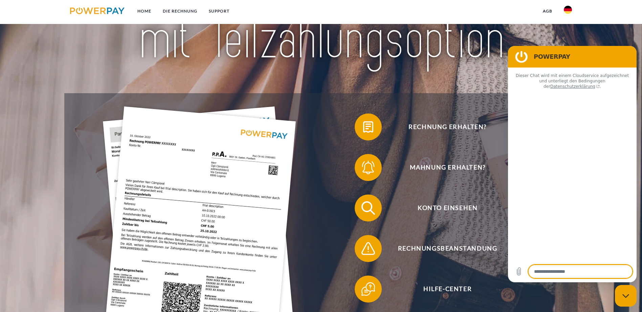 The image size is (642, 312). I want to click on button: Datei hochladen, so click(11, 226).